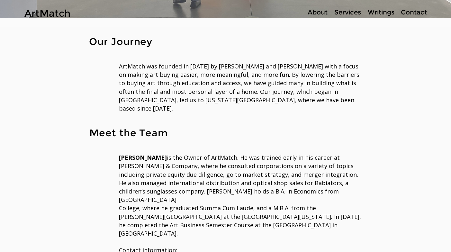 This screenshot has width=451, height=252. Describe the element at coordinates (414, 12) in the screenshot. I see `a: Contact` at that location.